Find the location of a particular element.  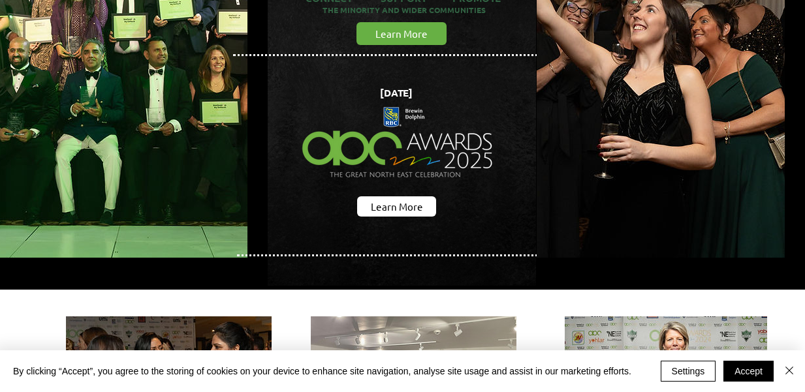

button: Accept is located at coordinates (748, 372).